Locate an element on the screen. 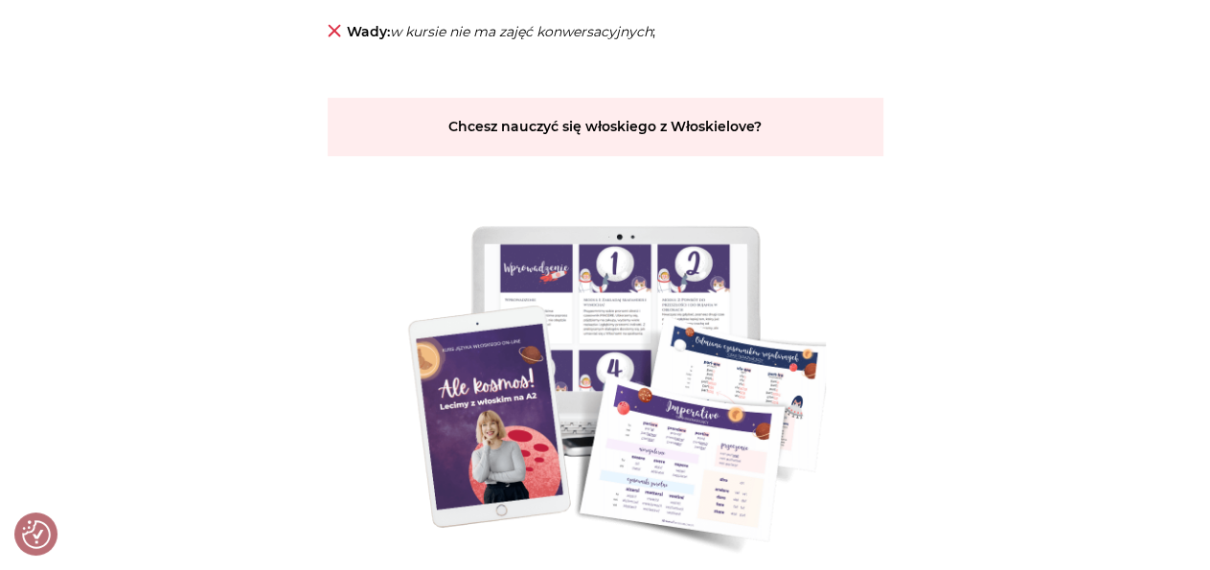 This screenshot has width=1210, height=570. img: Revisit consent button is located at coordinates (36, 534).